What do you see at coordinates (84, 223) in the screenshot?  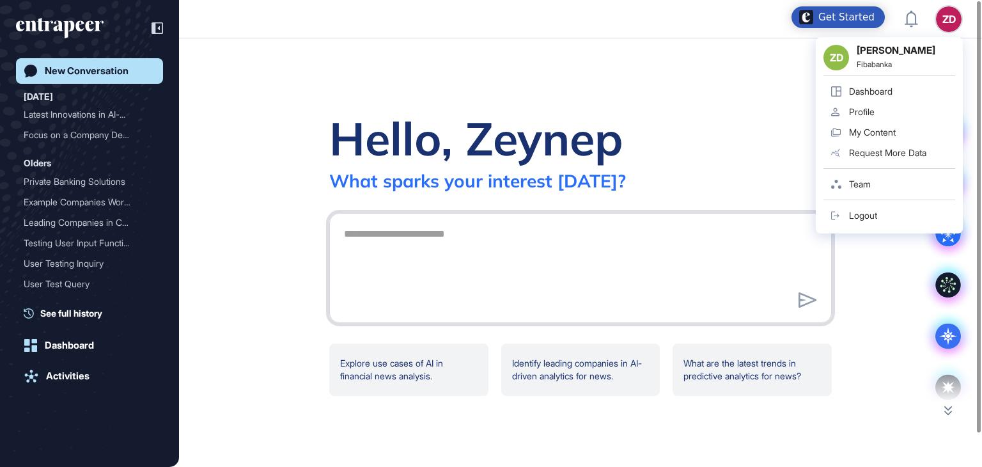 I see `div: Leading Companies in Chat...` at bounding box center [84, 223].